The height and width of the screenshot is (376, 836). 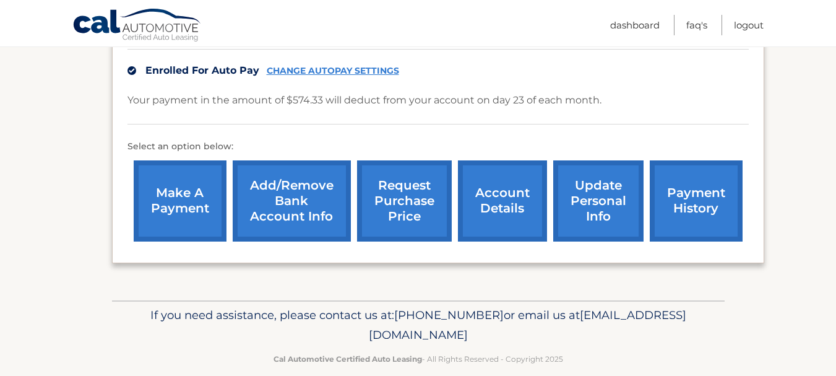 What do you see at coordinates (132, 71) in the screenshot?
I see `img: check.svg` at bounding box center [132, 71].